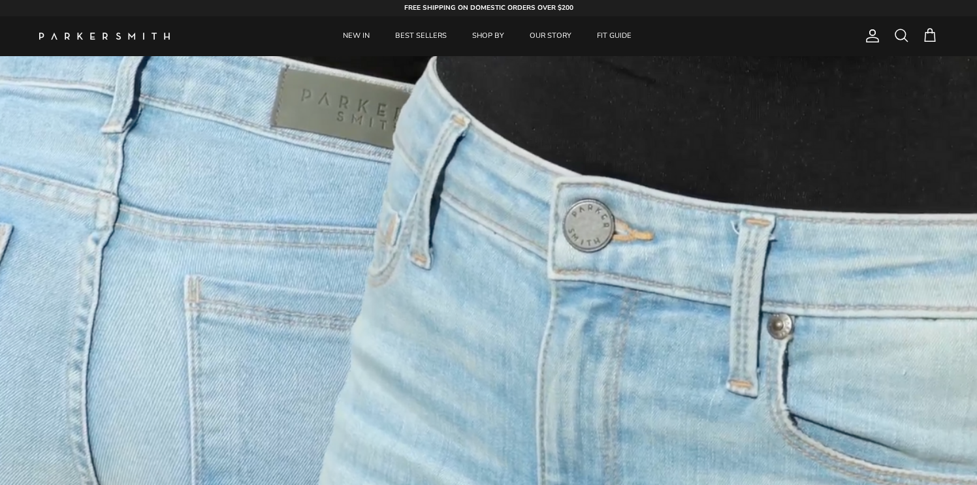 The width and height of the screenshot is (977, 485). What do you see at coordinates (870, 36) in the screenshot?
I see `a: Account` at bounding box center [870, 36].